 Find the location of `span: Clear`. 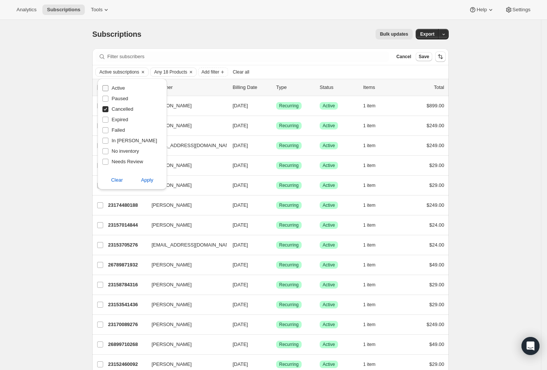

span: Clear is located at coordinates (117, 180).